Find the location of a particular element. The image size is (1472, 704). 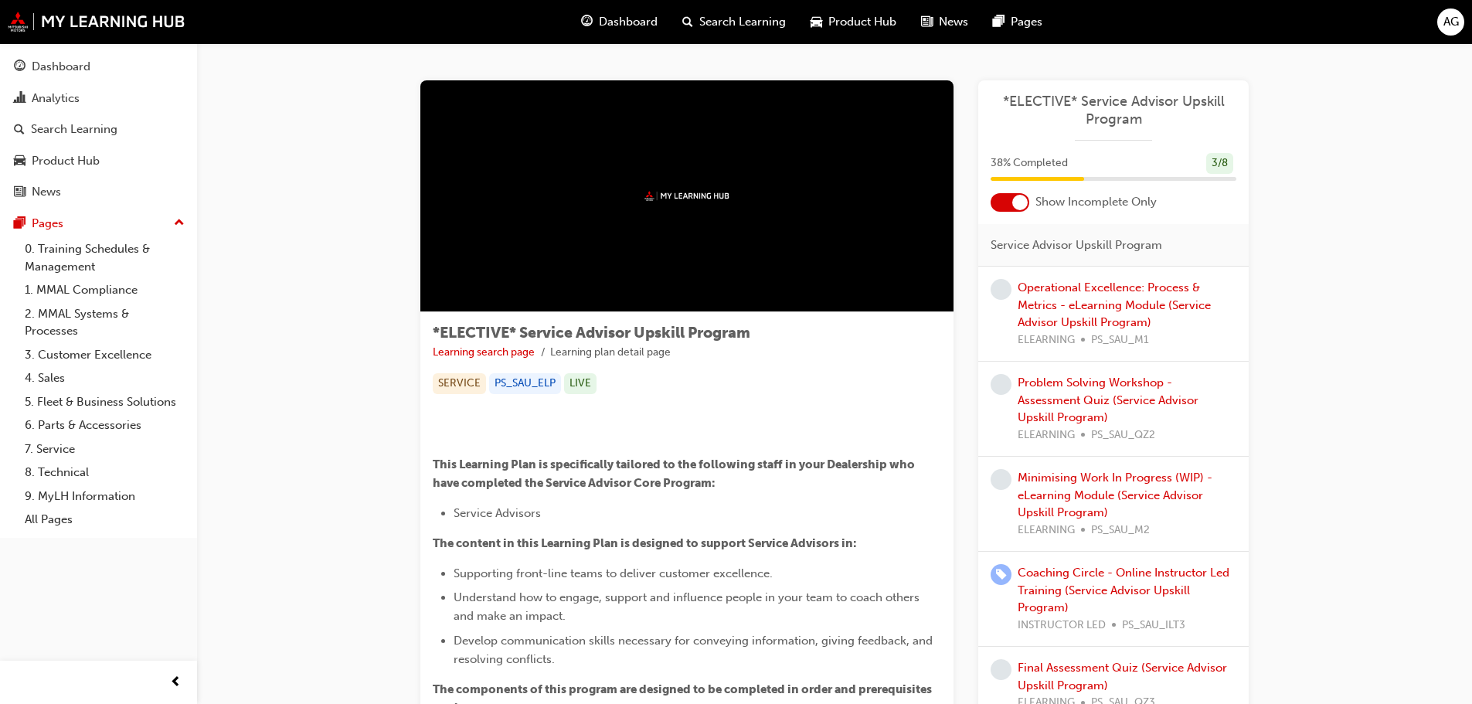

span: Search Learning is located at coordinates (743, 22).